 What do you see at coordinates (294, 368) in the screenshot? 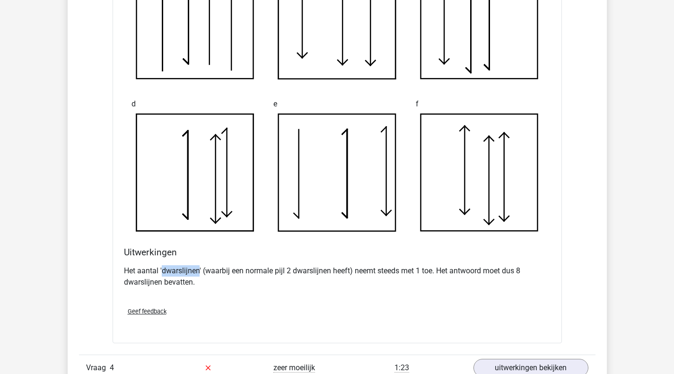
I see `span: zeer moeilijk` at bounding box center [294, 368].